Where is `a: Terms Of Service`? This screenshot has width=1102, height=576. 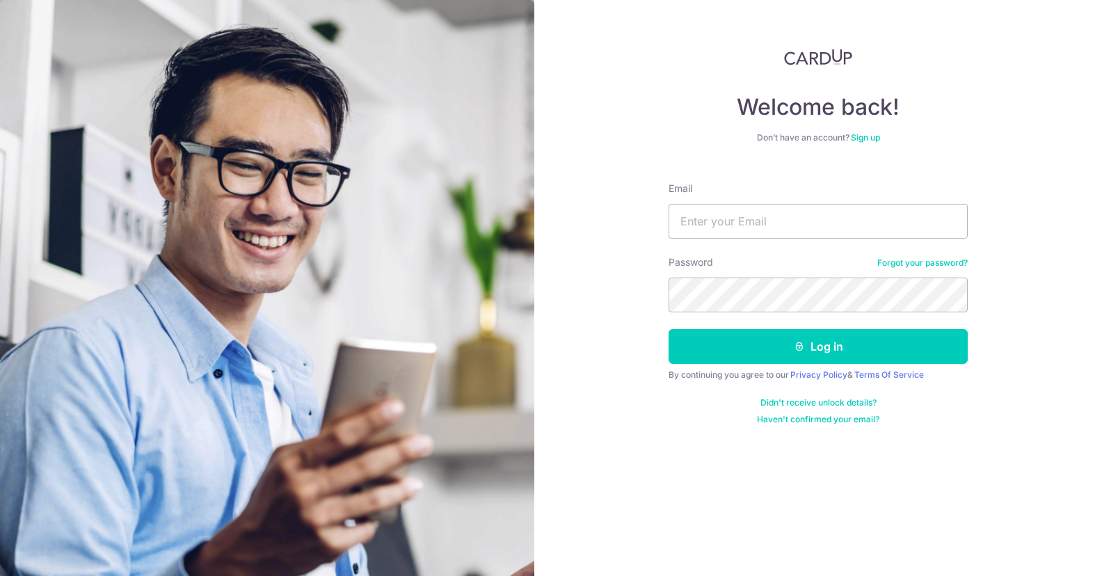 a: Terms Of Service is located at coordinates (889, 374).